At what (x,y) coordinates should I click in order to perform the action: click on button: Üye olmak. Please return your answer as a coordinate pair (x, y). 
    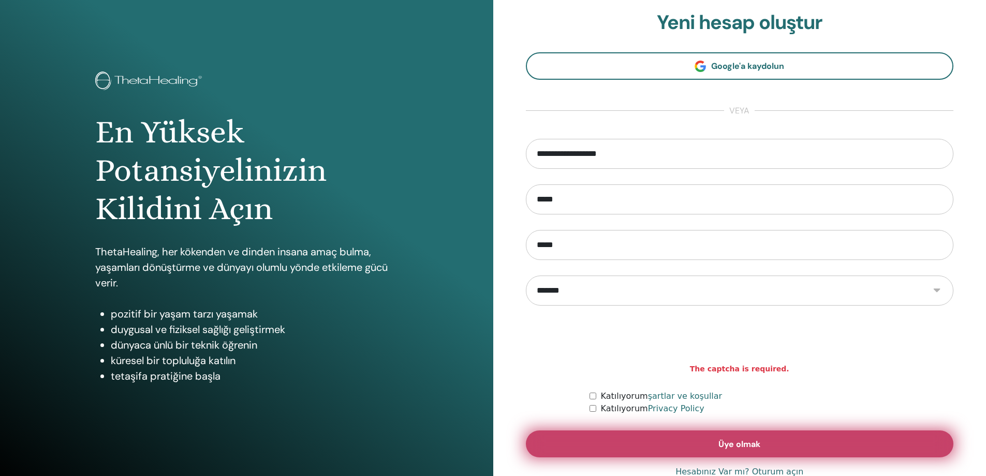
    Looking at the image, I should click on (740, 444).